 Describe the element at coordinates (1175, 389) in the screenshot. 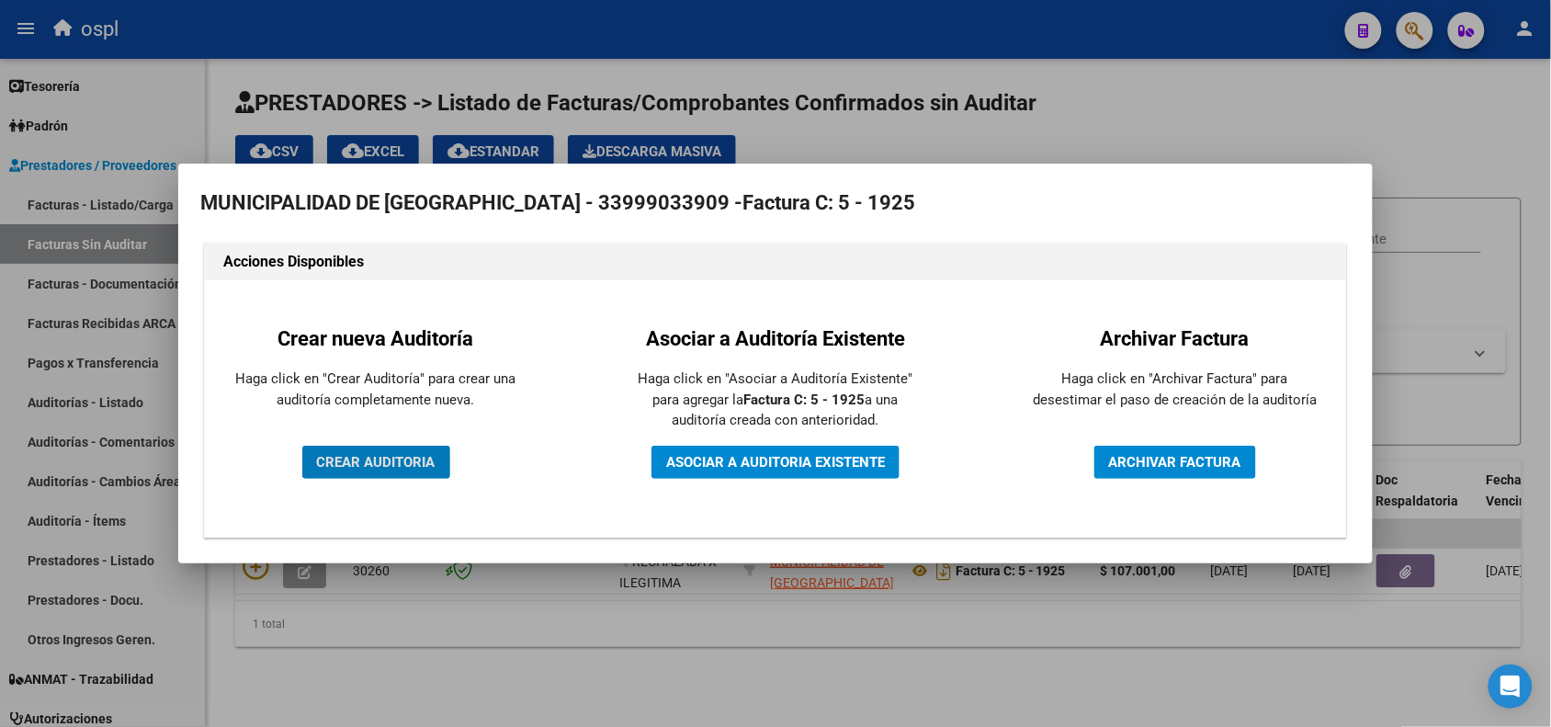

I see `p: Haga click en "Archivar Factura" para desestimar el paso de creación de la auditoría` at that location.